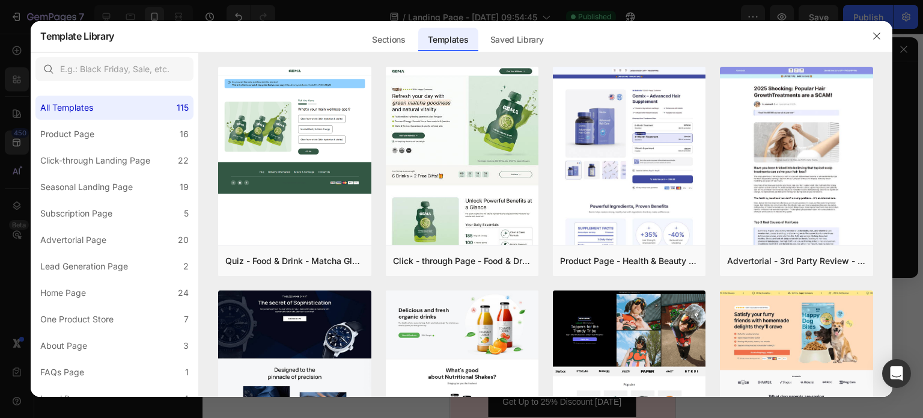 This screenshot has height=418, width=923. I want to click on div: Advertorial Page, so click(73, 240).